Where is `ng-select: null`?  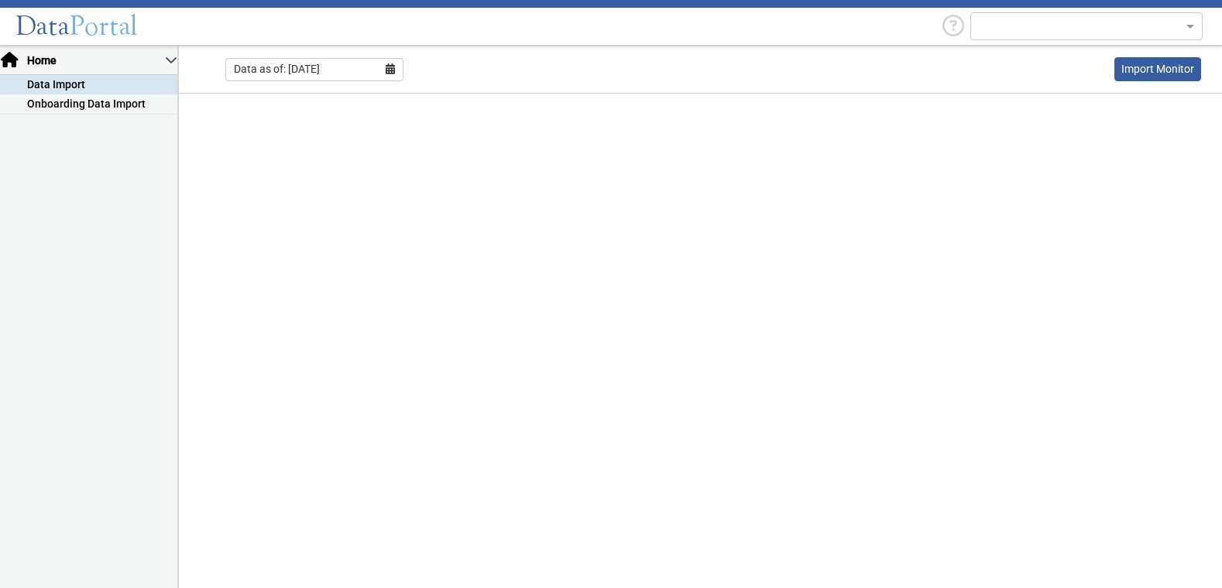 ng-select: null is located at coordinates (1086, 26).